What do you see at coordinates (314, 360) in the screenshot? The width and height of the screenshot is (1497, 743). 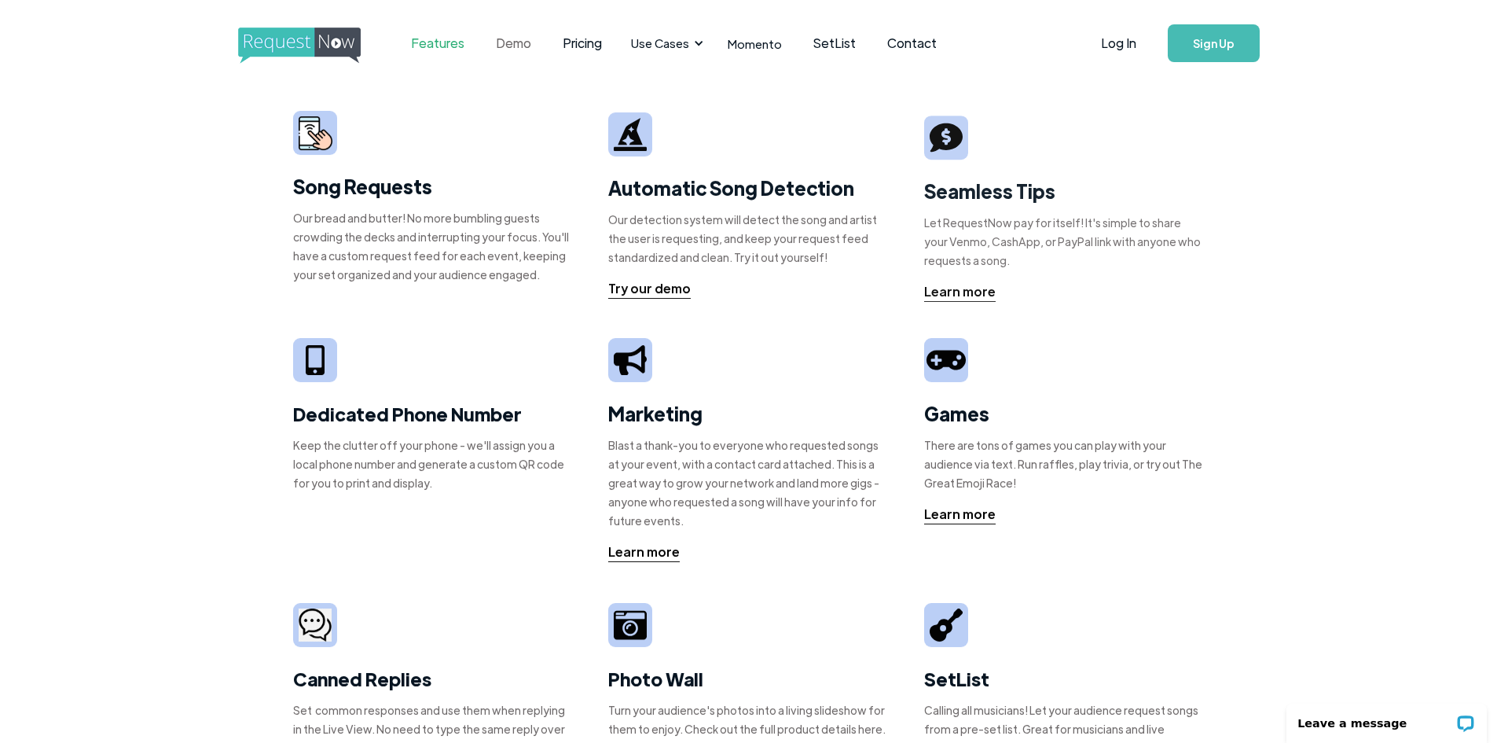 I see `img: iphone` at bounding box center [314, 360].